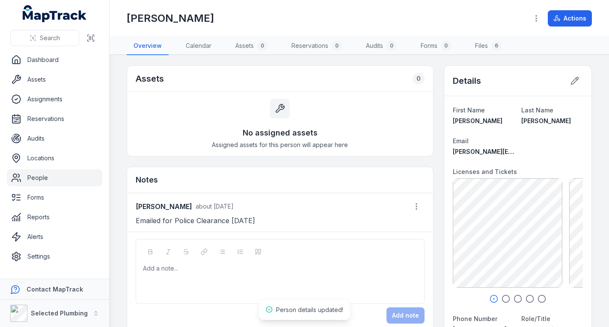 This screenshot has width=609, height=327. Describe the element at coordinates (199, 46) in the screenshot. I see `a: Calendar` at that location.